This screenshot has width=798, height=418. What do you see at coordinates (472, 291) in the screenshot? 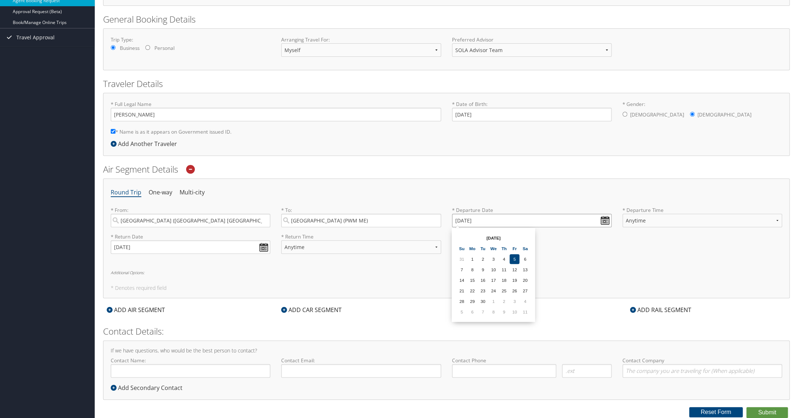
I see `td: 22` at bounding box center [472, 291].